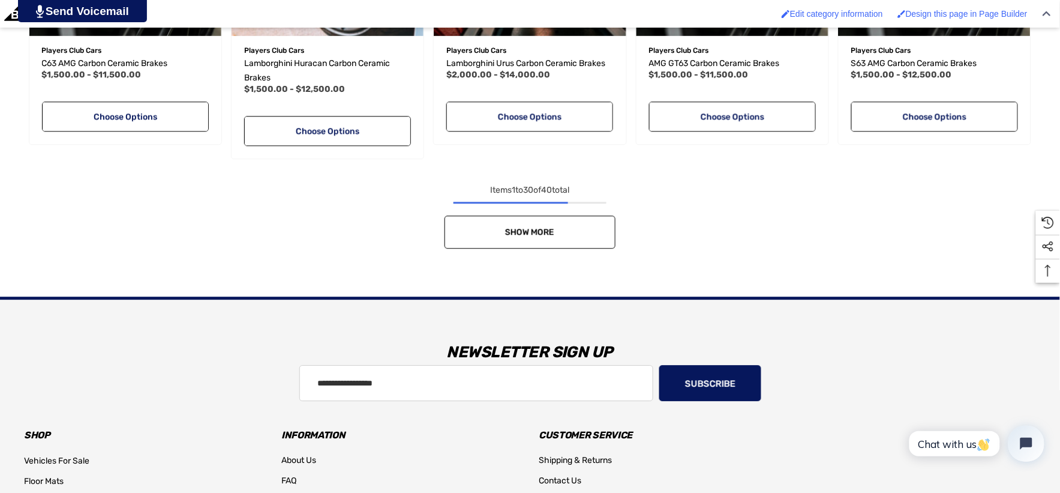 This screenshot has height=493, width=1060. I want to click on span: AMG GT63 Carbon Ceramic Brakes, so click(714, 63).